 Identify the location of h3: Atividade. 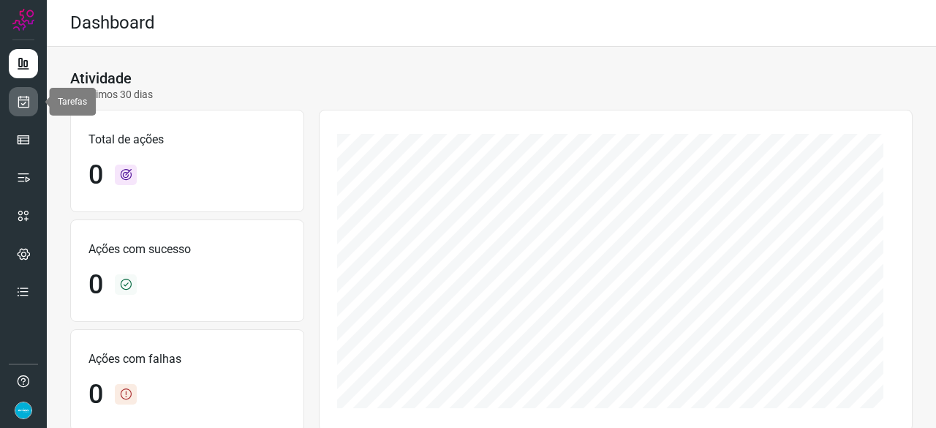
(101, 78).